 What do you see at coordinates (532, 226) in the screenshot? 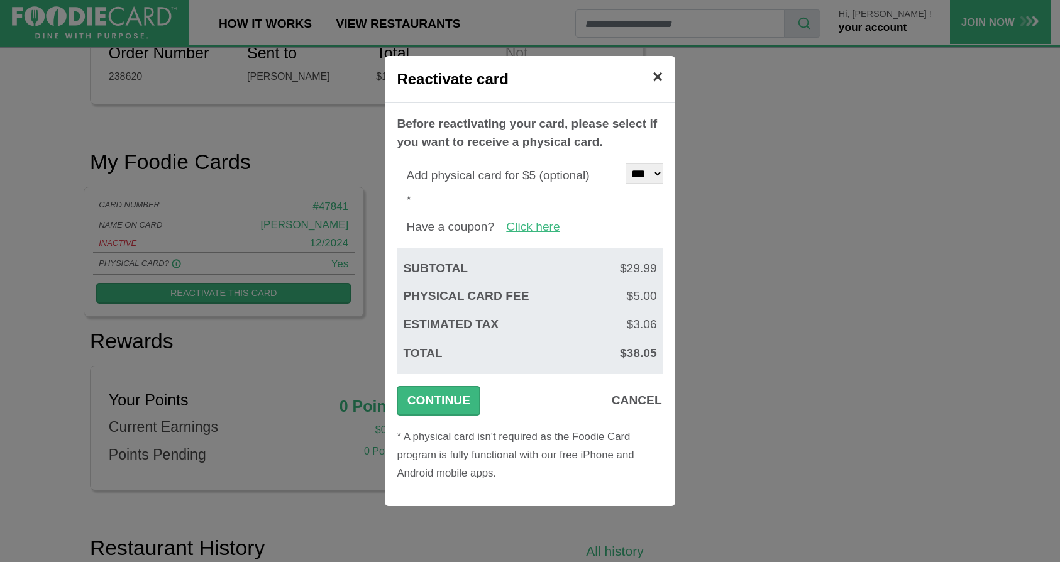
I see `a: Click here` at bounding box center [532, 226].